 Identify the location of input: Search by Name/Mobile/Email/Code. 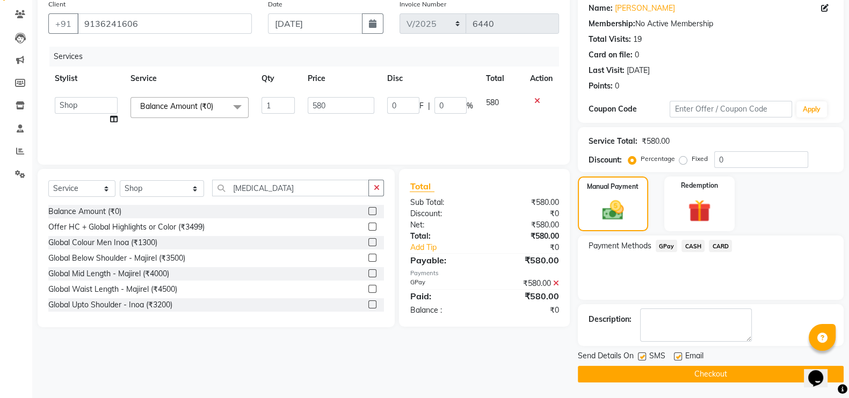
(164, 24).